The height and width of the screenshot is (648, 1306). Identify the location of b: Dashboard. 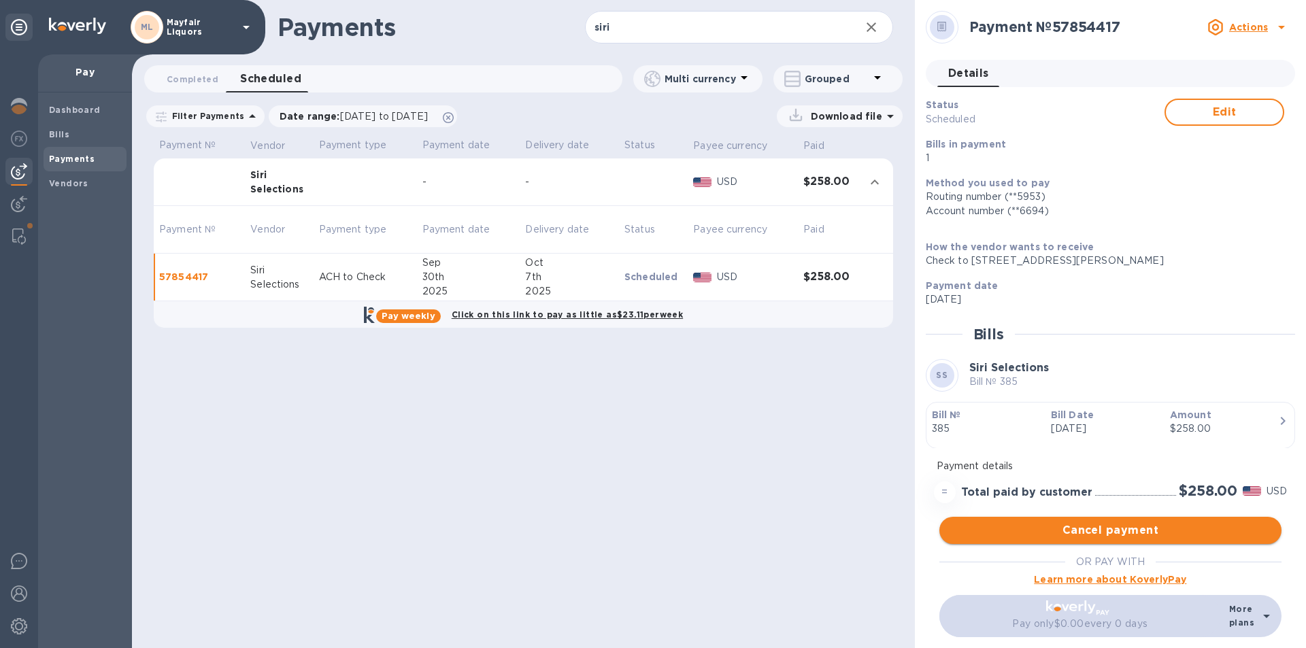
(75, 109).